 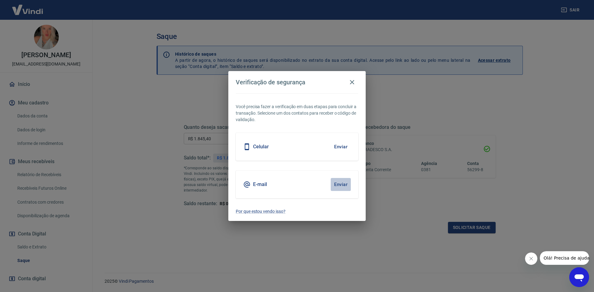 What do you see at coordinates (271, 82) in the screenshot?
I see `h4: Verificação de segurança` at bounding box center [271, 82].